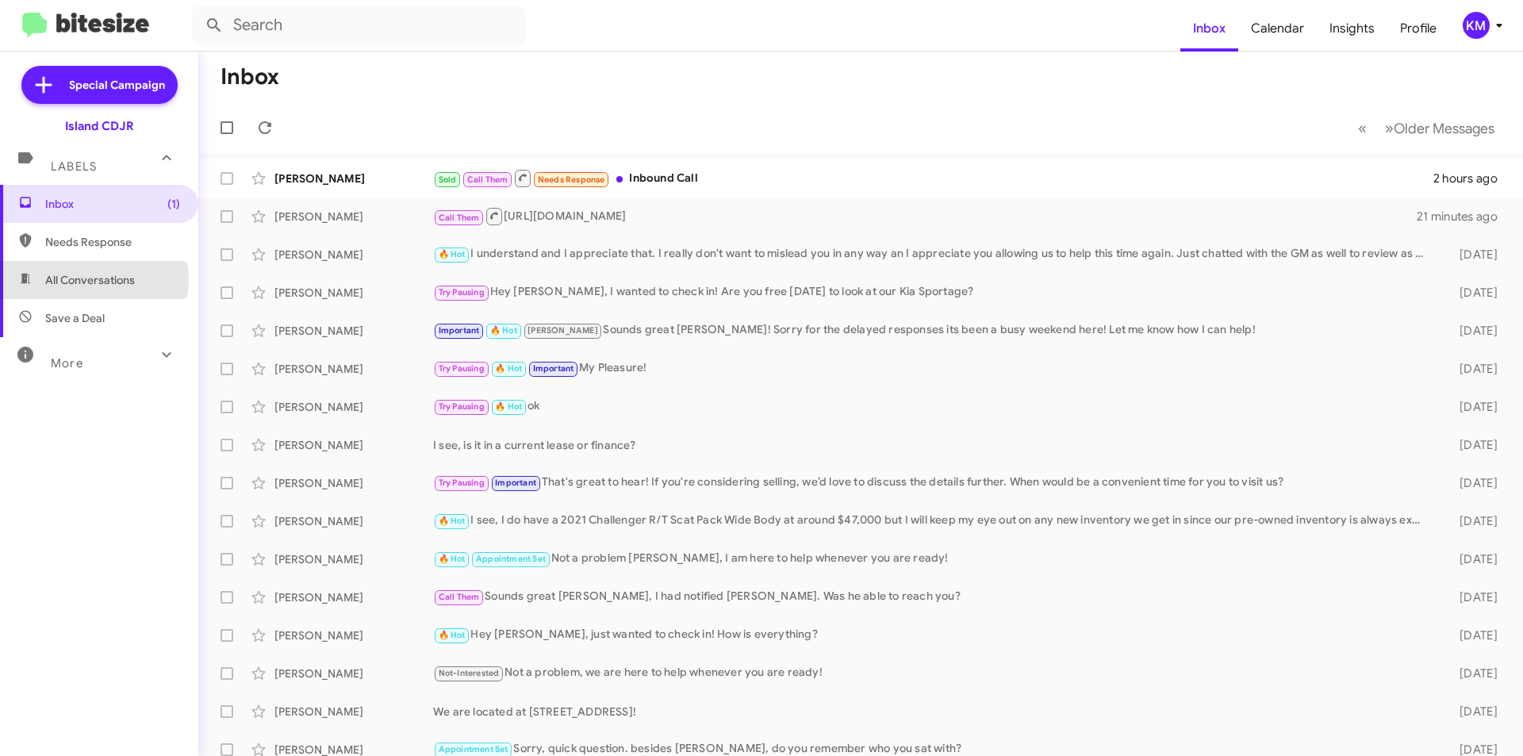 The width and height of the screenshot is (1523, 756). What do you see at coordinates (1418, 29) in the screenshot?
I see `span: Profile` at bounding box center [1418, 29].